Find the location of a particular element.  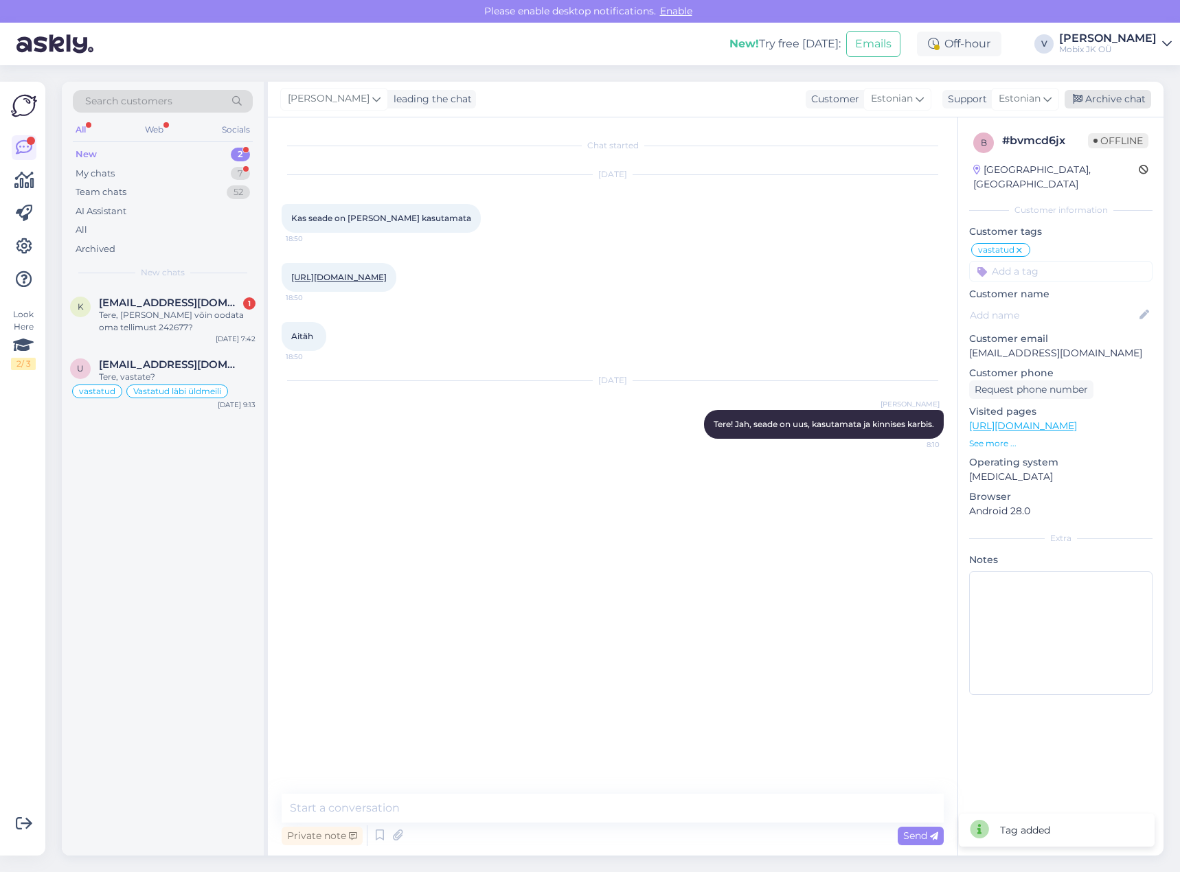

div: V is located at coordinates (1044, 44).